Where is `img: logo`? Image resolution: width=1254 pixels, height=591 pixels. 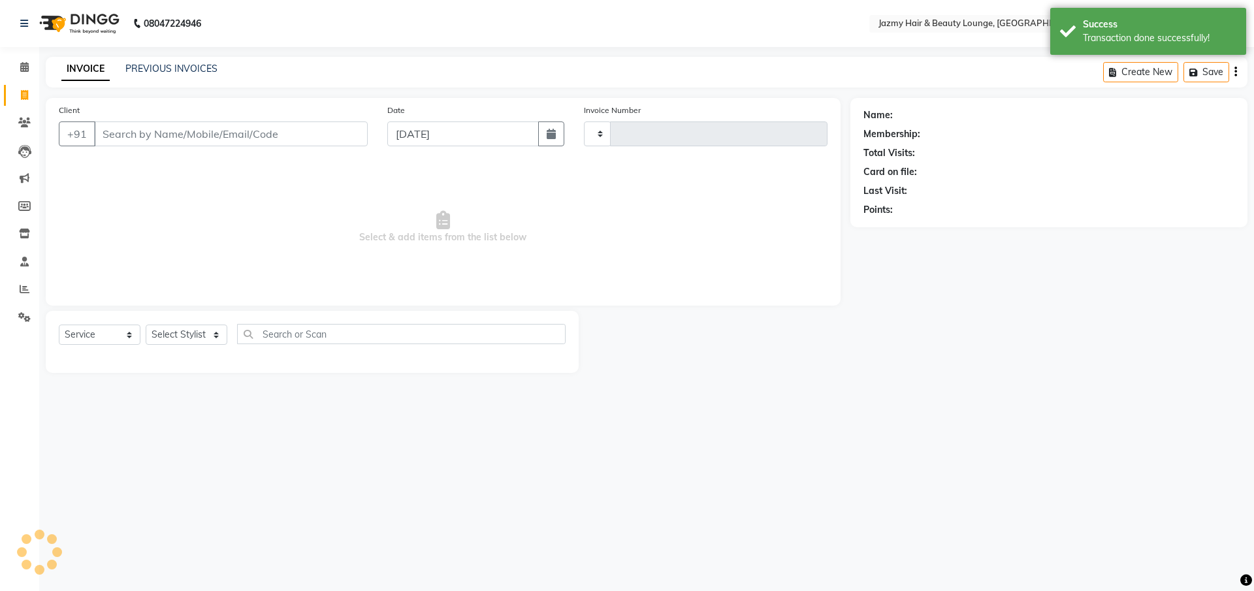 img: logo is located at coordinates (78, 24).